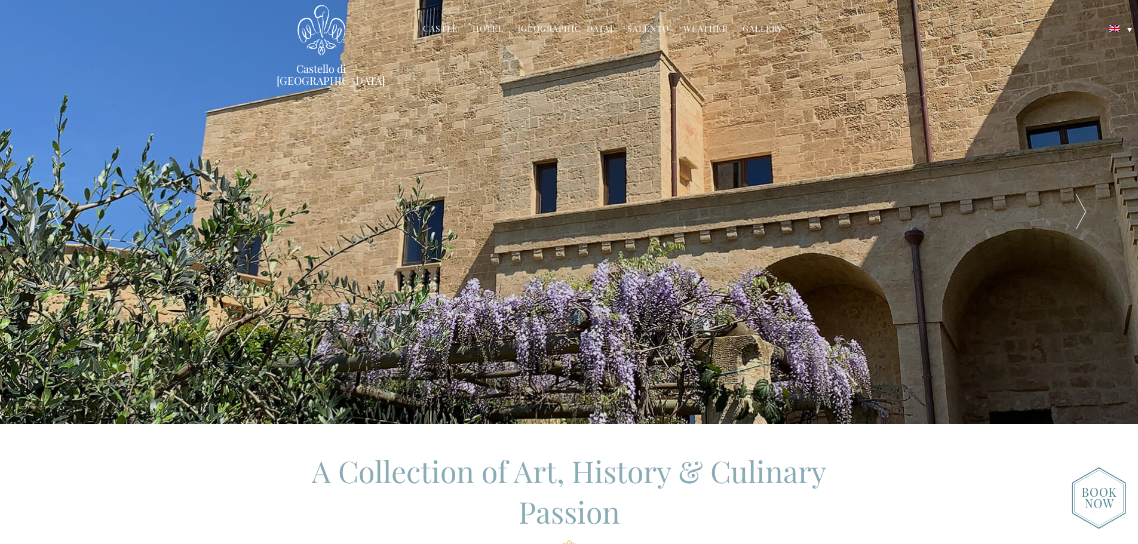  Describe the element at coordinates (705, 29) in the screenshot. I see `a: Weather` at that location.